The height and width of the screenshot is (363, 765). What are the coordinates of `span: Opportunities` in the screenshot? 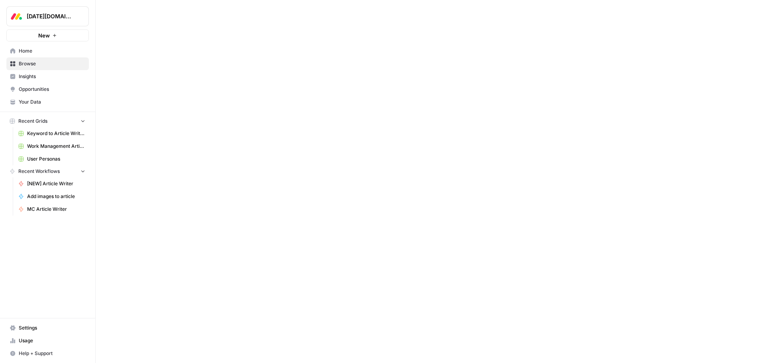 It's located at (52, 89).